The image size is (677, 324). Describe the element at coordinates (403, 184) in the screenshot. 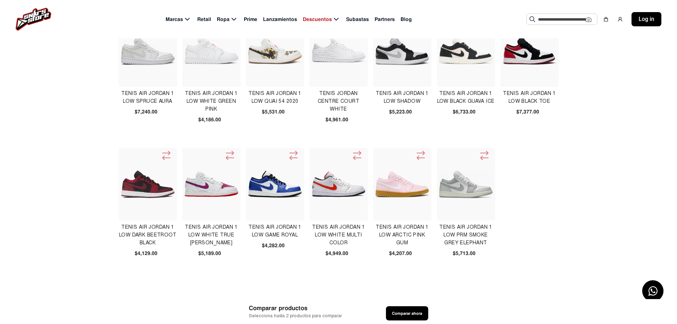

I see `img: Tenis Air Jordan 1 Low Arctic Pink Gum` at that location.